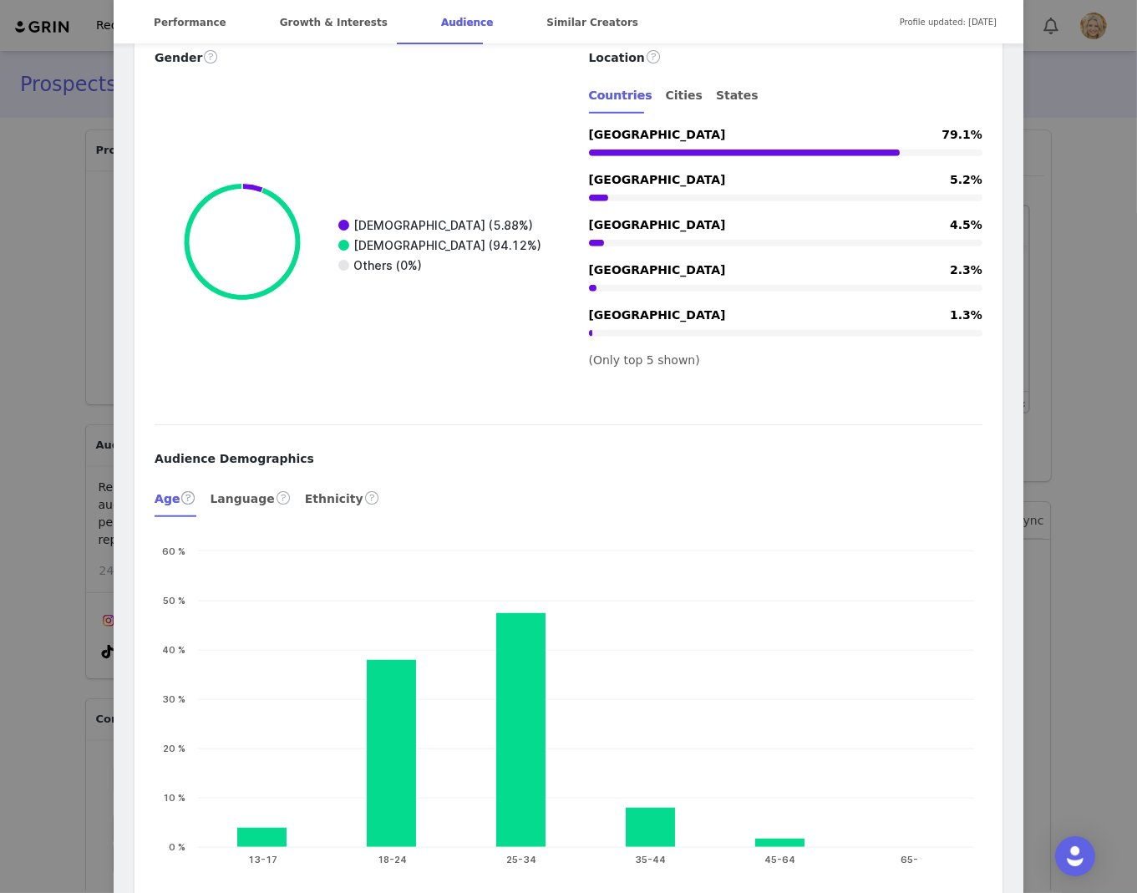 This screenshot has width=1137, height=893. I want to click on div: Open Intercom Messenger, so click(1075, 856).